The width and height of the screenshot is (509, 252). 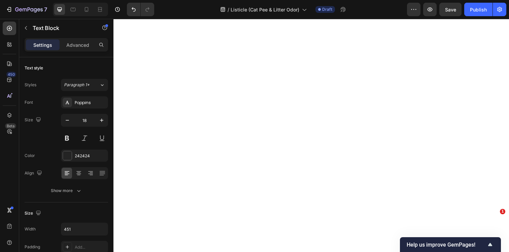 What do you see at coordinates (45, 9) in the screenshot?
I see `p: 7` at bounding box center [45, 9].